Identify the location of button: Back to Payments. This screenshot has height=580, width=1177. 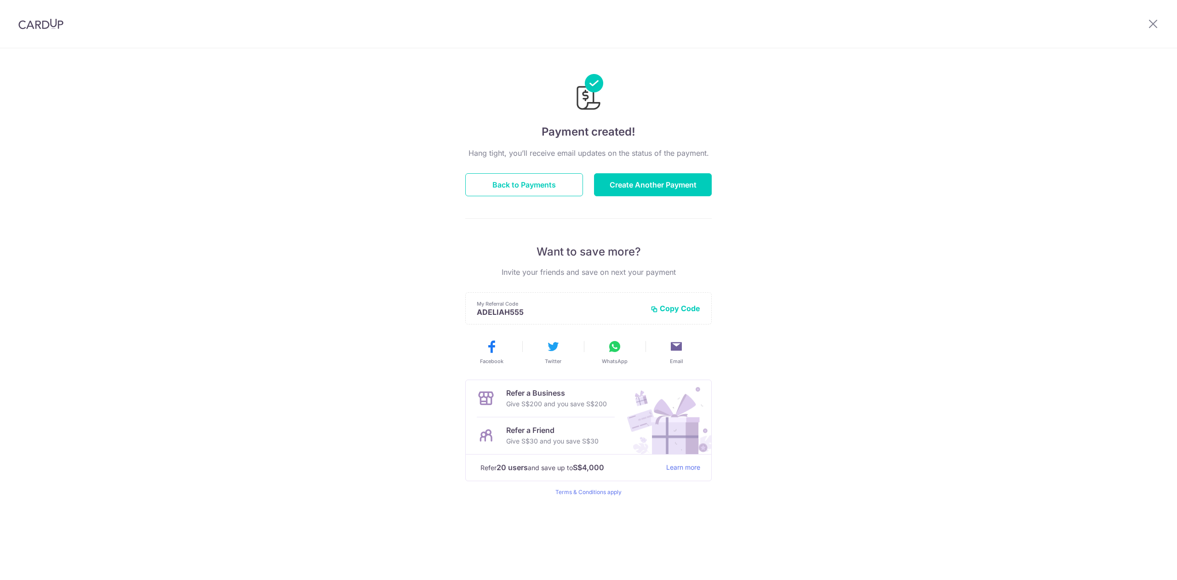
(524, 185).